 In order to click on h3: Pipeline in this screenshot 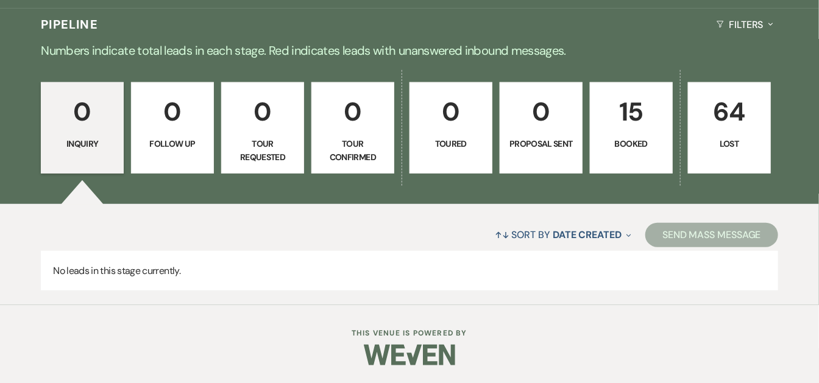, I will do `click(69, 24)`.